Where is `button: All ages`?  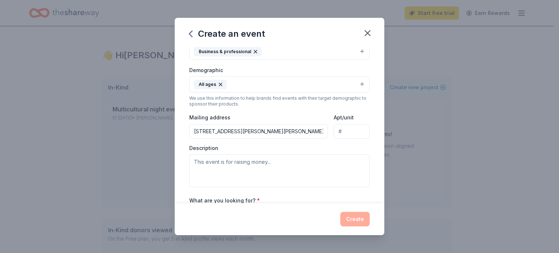
button: All ages is located at coordinates (280, 84).